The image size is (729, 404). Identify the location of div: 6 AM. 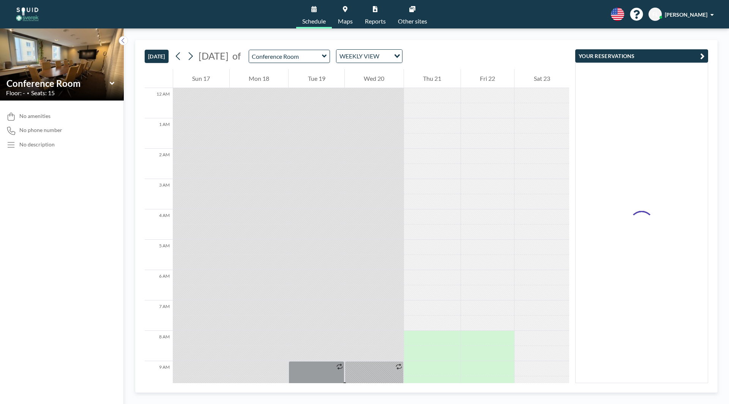
(159, 286).